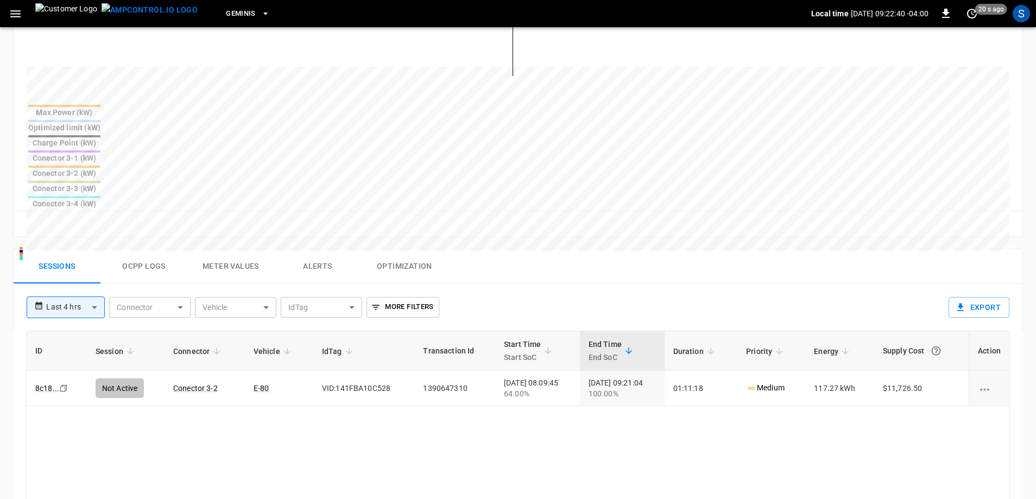 The height and width of the screenshot is (499, 1036). I want to click on span: Duration, so click(696, 351).